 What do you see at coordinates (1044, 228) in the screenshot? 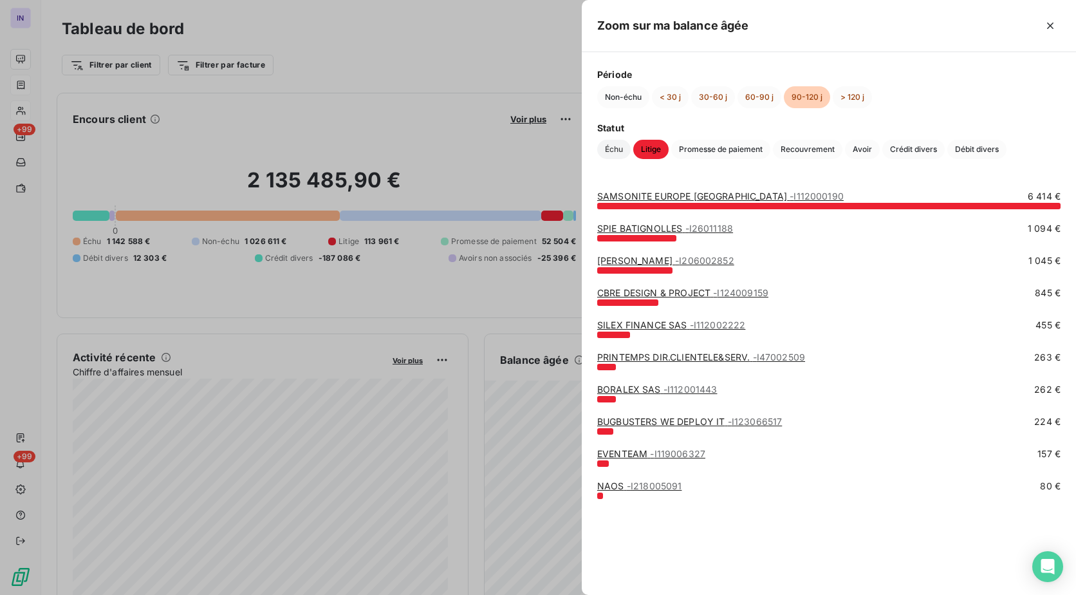
I see `span: 1 094 €` at bounding box center [1044, 228].